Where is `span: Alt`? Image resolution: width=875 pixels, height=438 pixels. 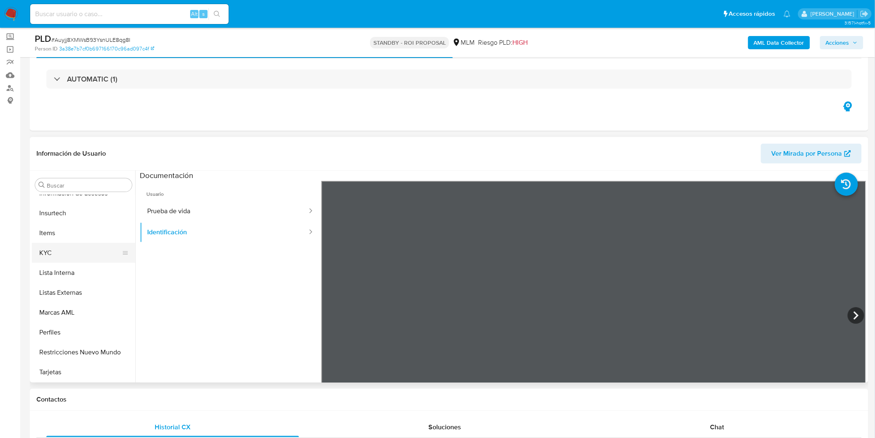
span: Alt is located at coordinates (194, 14).